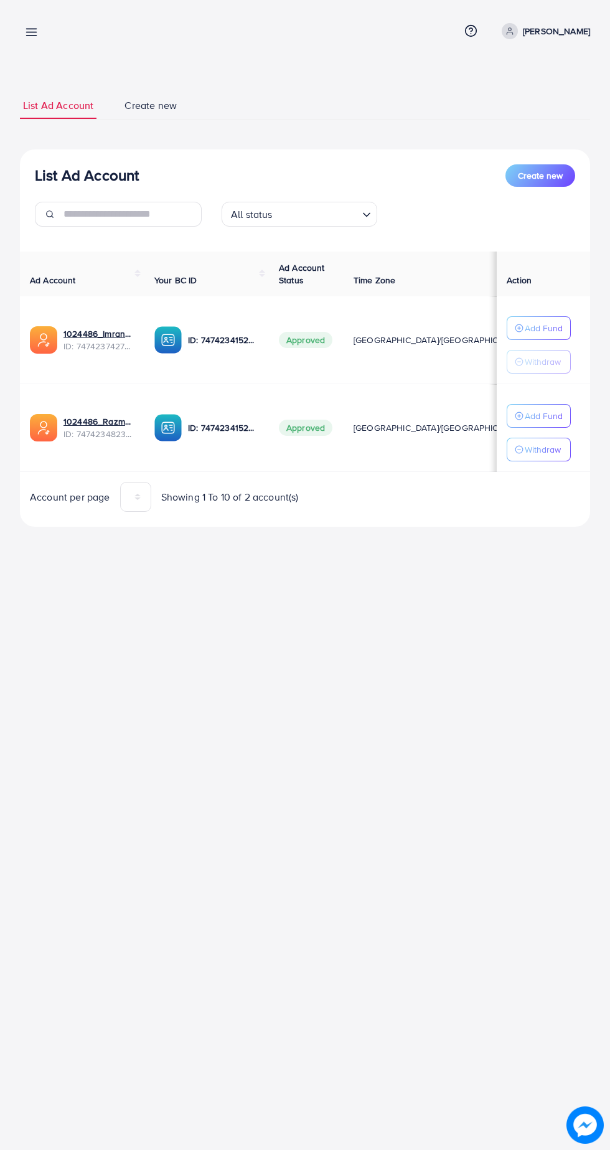  What do you see at coordinates (58, 105) in the screenshot?
I see `span: List Ad Account` at bounding box center [58, 105].